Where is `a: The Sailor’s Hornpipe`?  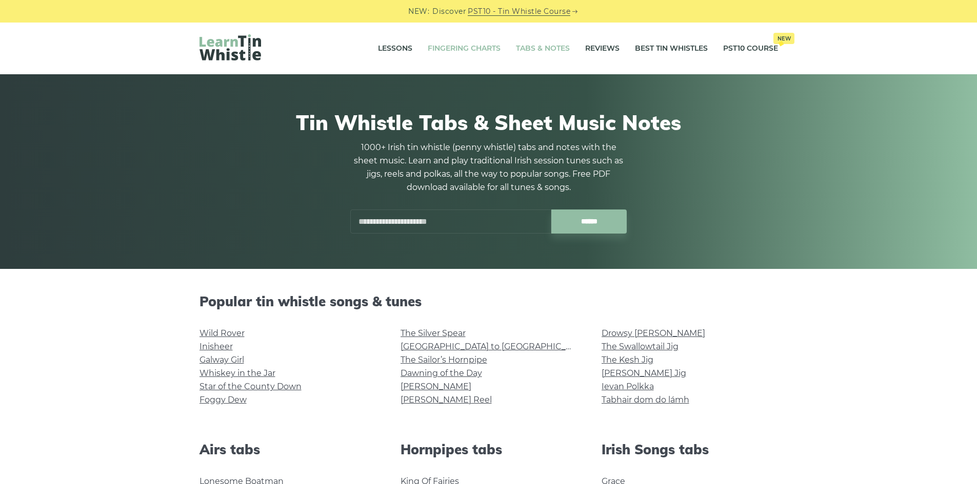
a: The Sailor’s Hornpipe is located at coordinates (443, 360).